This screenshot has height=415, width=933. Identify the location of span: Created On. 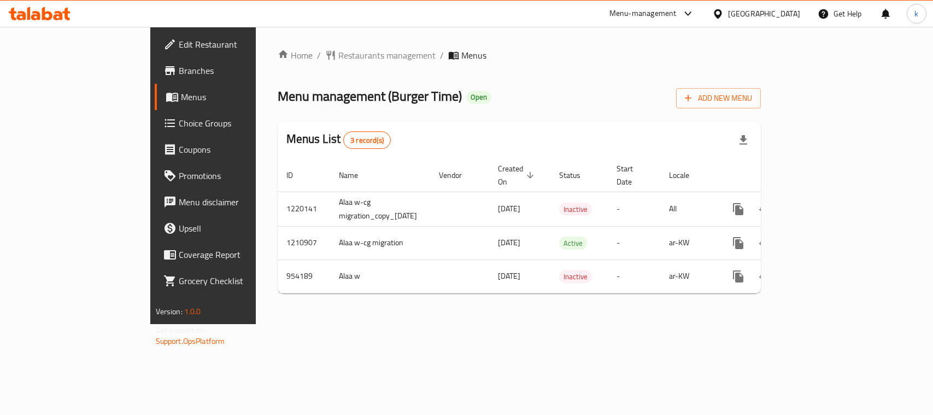
(518, 175).